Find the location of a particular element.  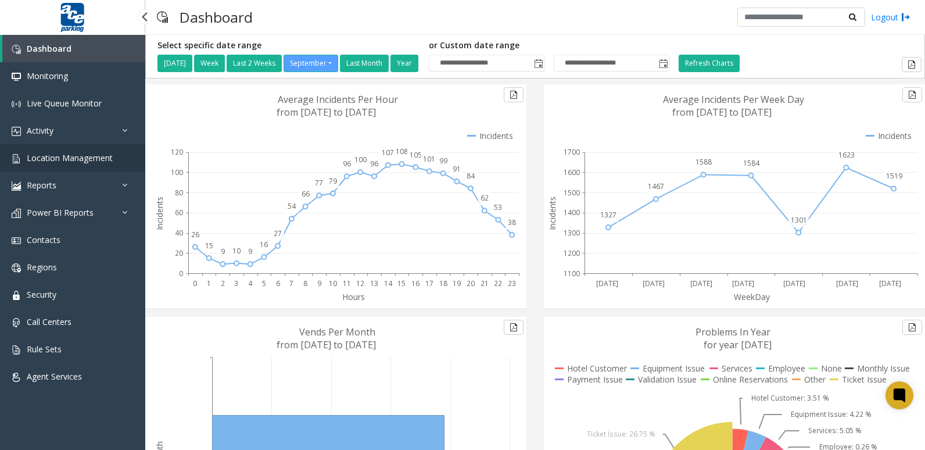

text: 1100 is located at coordinates (571, 273).